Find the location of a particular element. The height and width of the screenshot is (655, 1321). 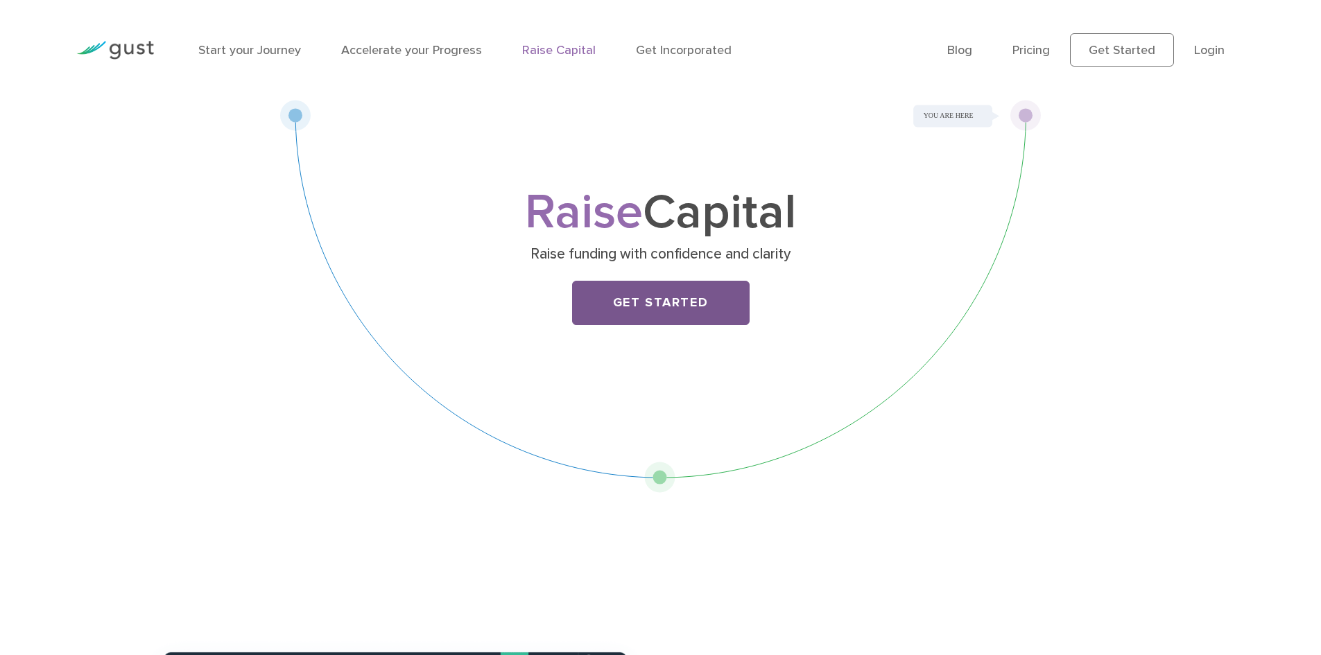

a: Start your Journey is located at coordinates (250, 50).